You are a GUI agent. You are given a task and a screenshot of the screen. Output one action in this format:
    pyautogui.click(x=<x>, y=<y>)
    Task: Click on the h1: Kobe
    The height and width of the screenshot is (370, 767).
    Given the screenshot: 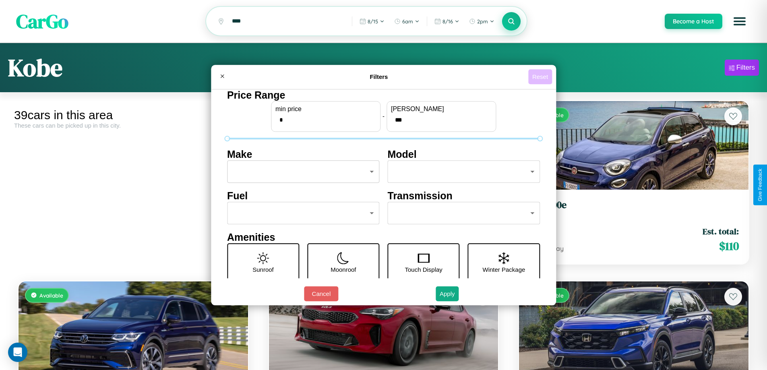 What is the action you would take?
    pyautogui.click(x=35, y=68)
    